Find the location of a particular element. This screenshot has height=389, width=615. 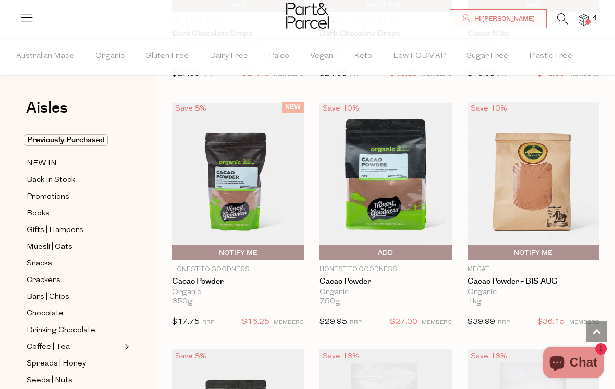

span: Spreads | Honey is located at coordinates (56, 364).